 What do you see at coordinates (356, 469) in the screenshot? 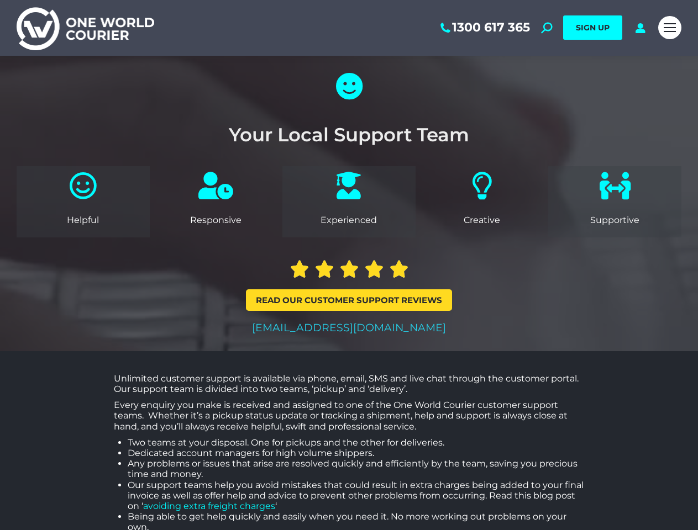
I see `li: Any problems or issues that arise are resolved quickly and efficiently by the team, saving you pr...` at bounding box center [356, 469].